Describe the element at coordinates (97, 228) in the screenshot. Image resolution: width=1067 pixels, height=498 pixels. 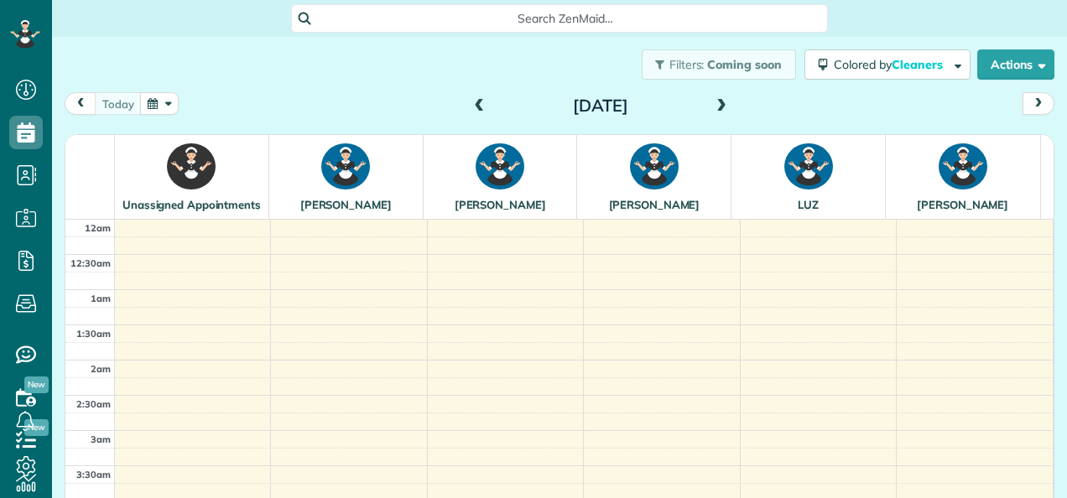
I see `span: 12am` at that location.